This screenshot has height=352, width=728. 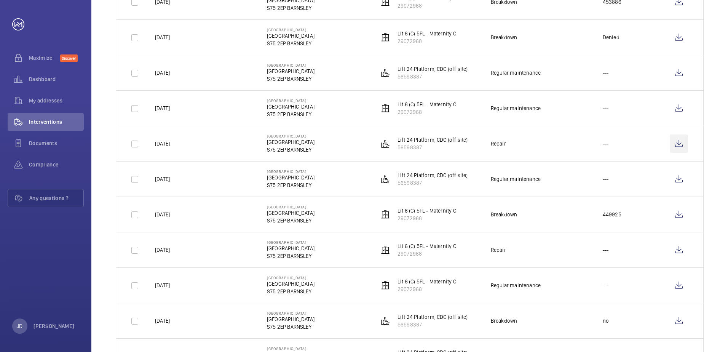 What do you see at coordinates (612, 214) in the screenshot?
I see `p: 449925` at bounding box center [612, 214].